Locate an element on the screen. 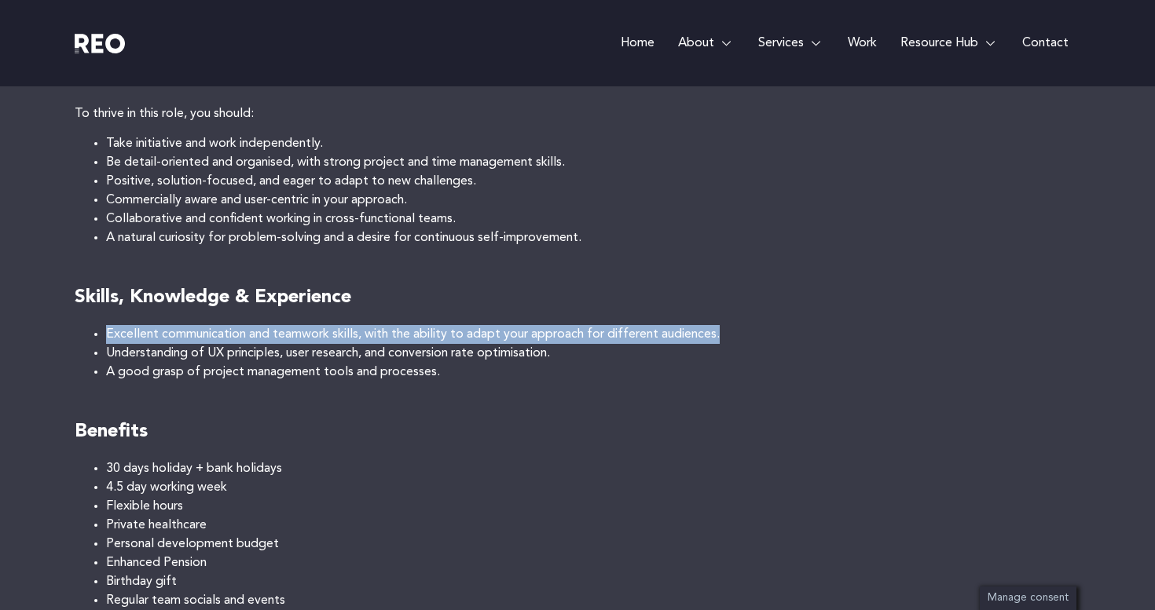 This screenshot has width=1155, height=610. li: 4.5 day working week is located at coordinates (593, 488).